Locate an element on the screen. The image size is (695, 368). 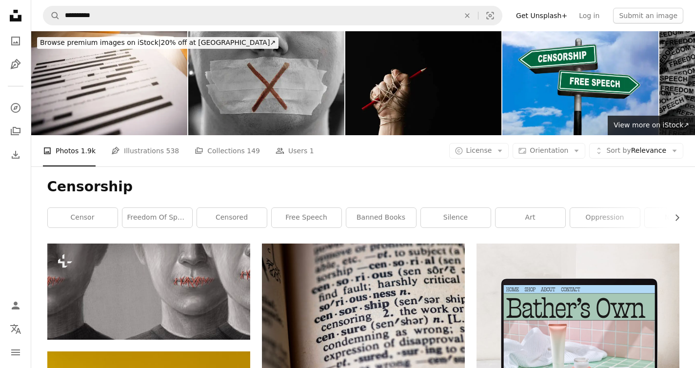
a: Explore is located at coordinates (16, 108).